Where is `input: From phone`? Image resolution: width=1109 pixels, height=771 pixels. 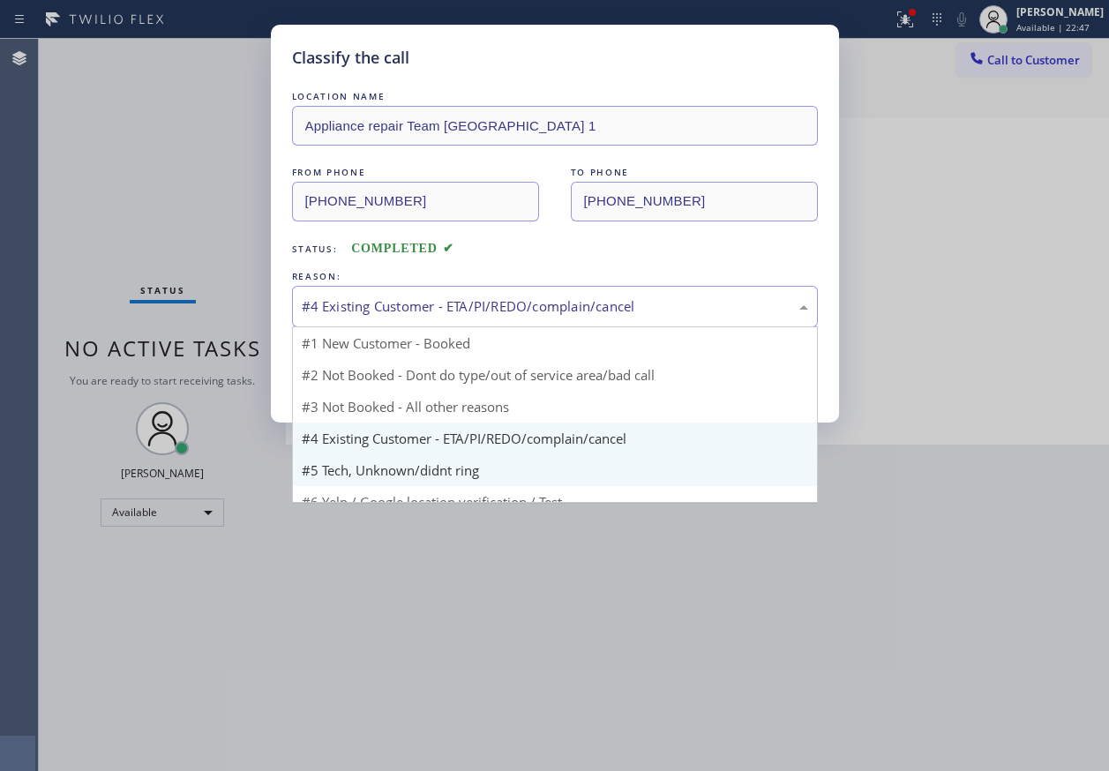
input: From phone is located at coordinates (416, 201).